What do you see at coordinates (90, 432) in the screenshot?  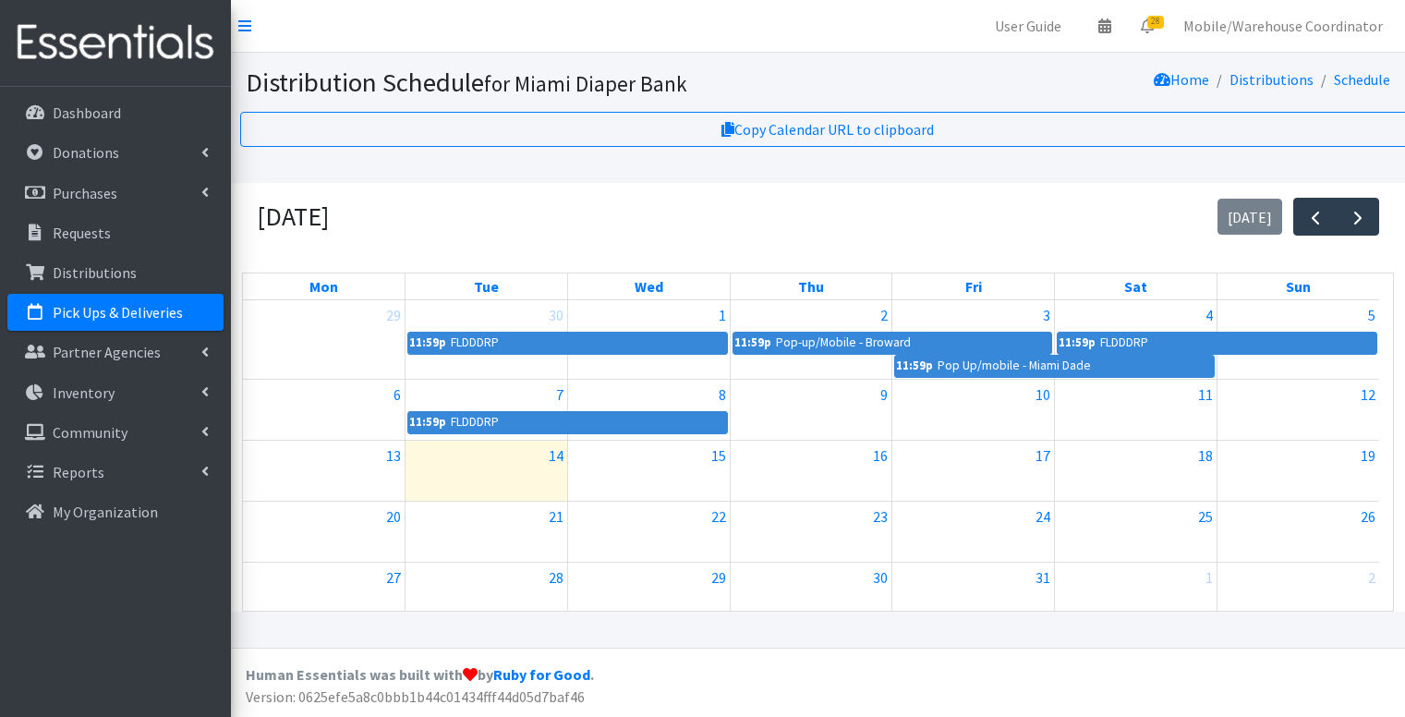 I see `p: Community` at bounding box center [90, 432].